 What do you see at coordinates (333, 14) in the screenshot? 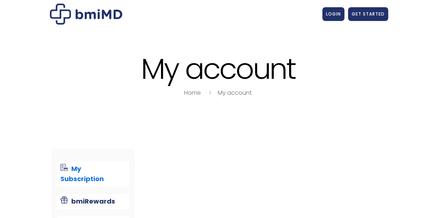
I see `a: LOGIN` at bounding box center [333, 14].